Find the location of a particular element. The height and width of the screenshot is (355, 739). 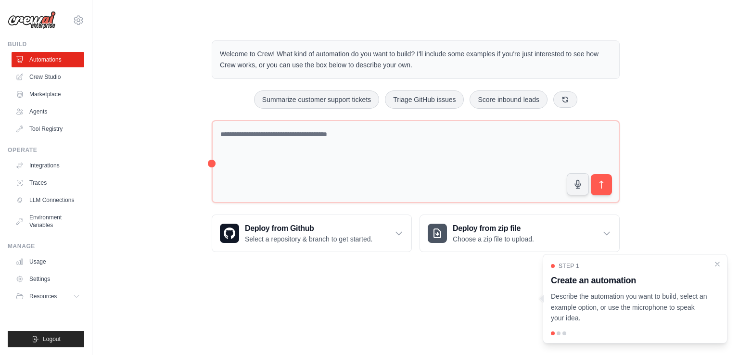

h3: Create an automation is located at coordinates (629, 280).